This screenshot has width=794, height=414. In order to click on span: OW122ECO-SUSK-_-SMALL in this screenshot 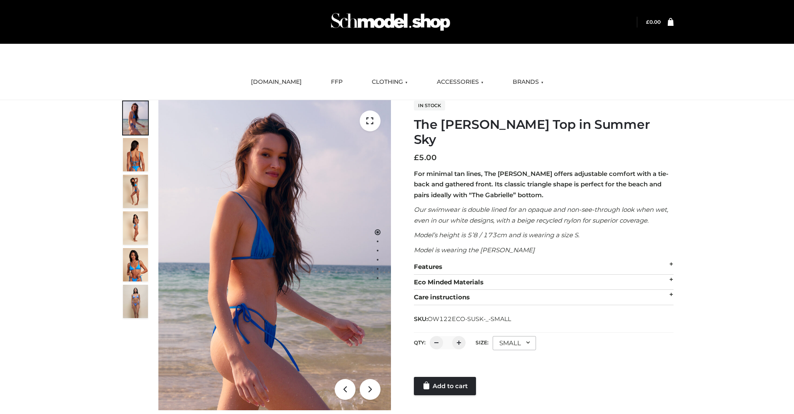, I will do `click(469, 319)`.